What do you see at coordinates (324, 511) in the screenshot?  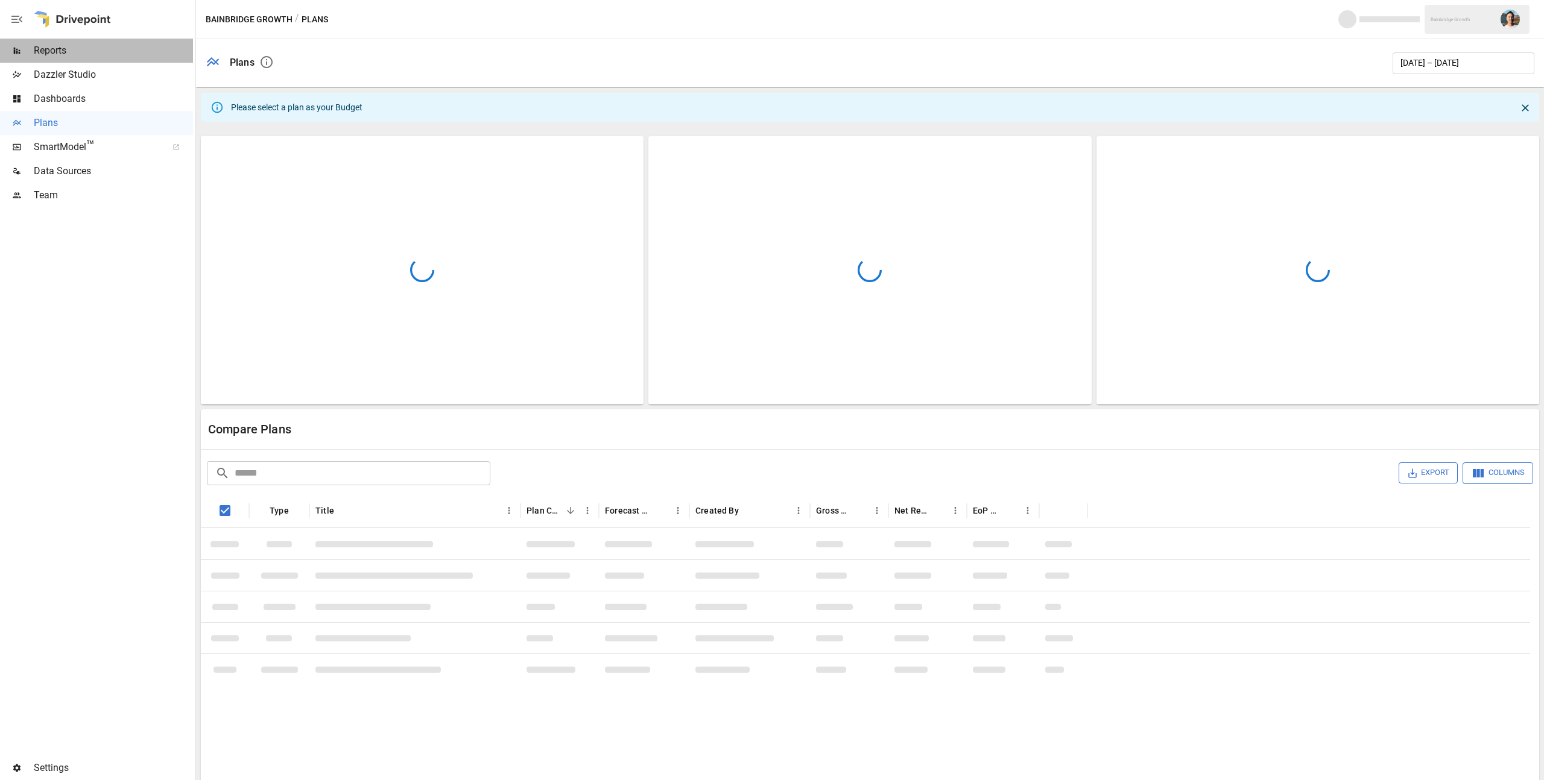 I see `div: Title` at bounding box center [324, 511].